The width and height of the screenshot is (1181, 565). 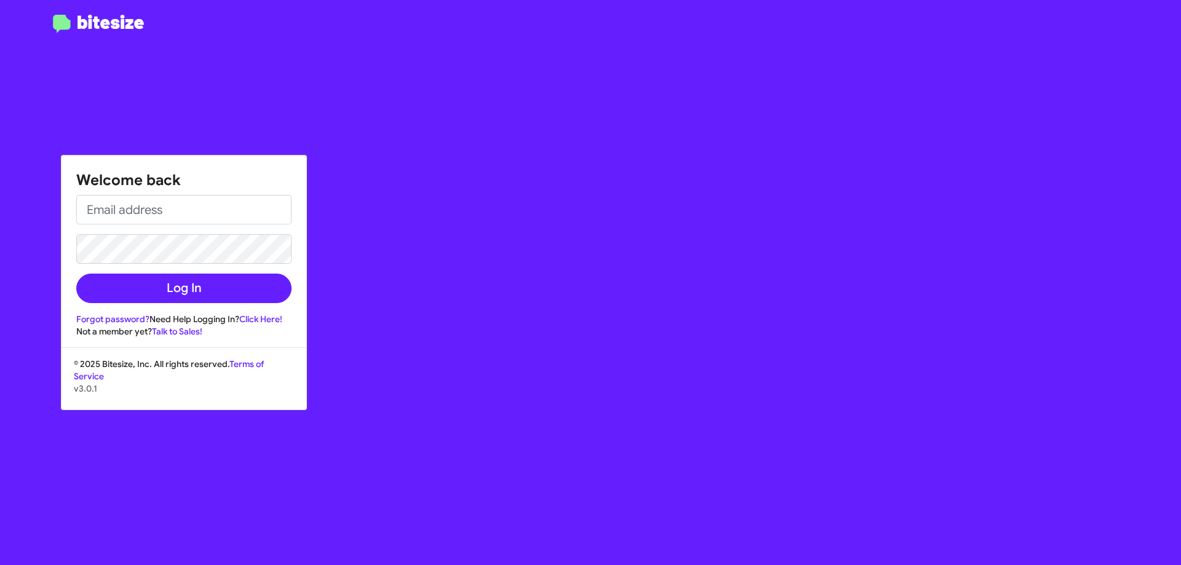 What do you see at coordinates (177, 332) in the screenshot?
I see `a: Talk to Sales!` at bounding box center [177, 332].